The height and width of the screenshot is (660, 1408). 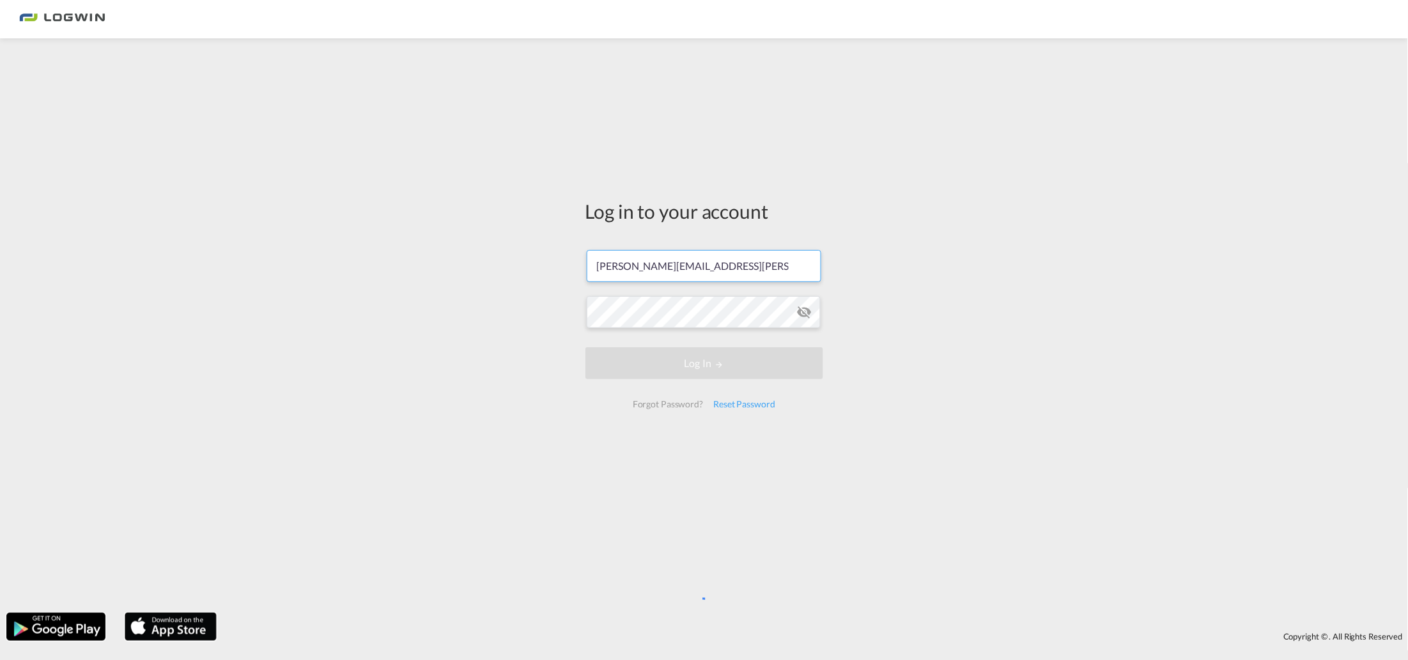 I want to click on img: bc73a0e0d8c111efacd525e4c8ad7d32.png, so click(x=62, y=19).